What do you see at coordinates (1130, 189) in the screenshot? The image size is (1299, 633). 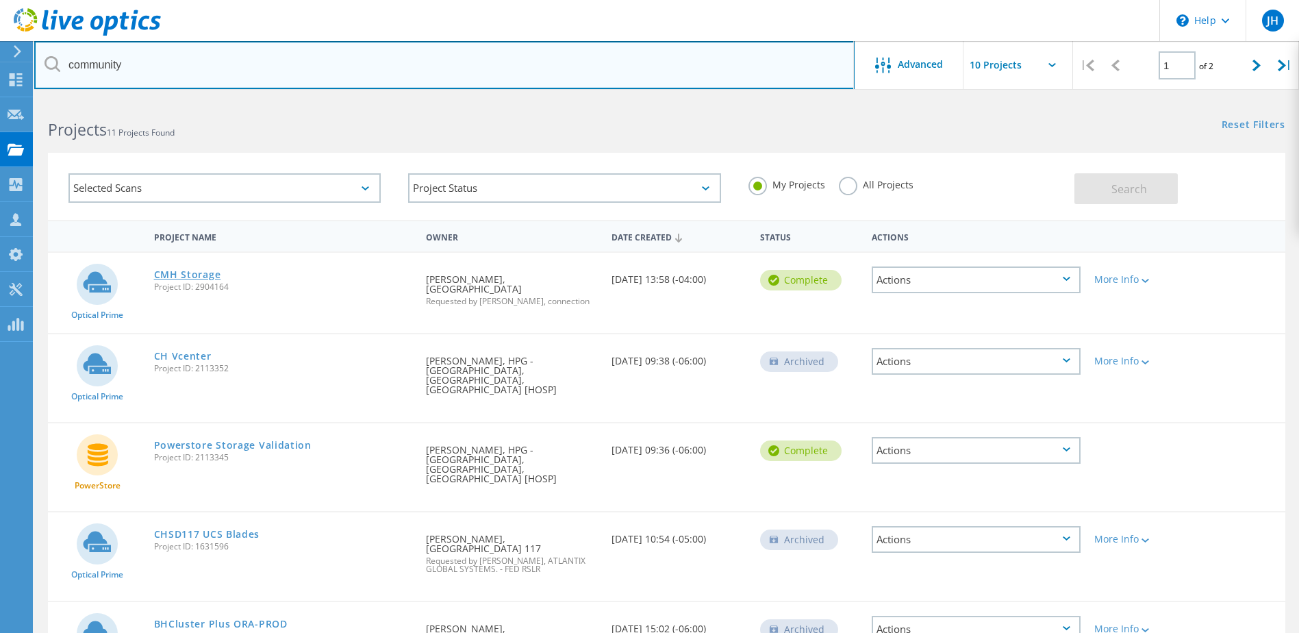 I see `span: Search` at bounding box center [1130, 189].